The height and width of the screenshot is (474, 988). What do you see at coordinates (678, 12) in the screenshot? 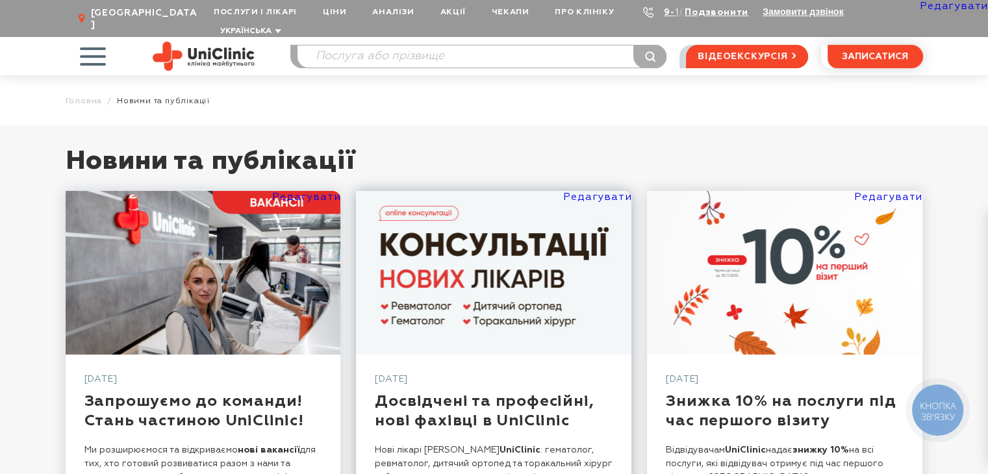
I see `a: 9-103` at bounding box center [678, 12].